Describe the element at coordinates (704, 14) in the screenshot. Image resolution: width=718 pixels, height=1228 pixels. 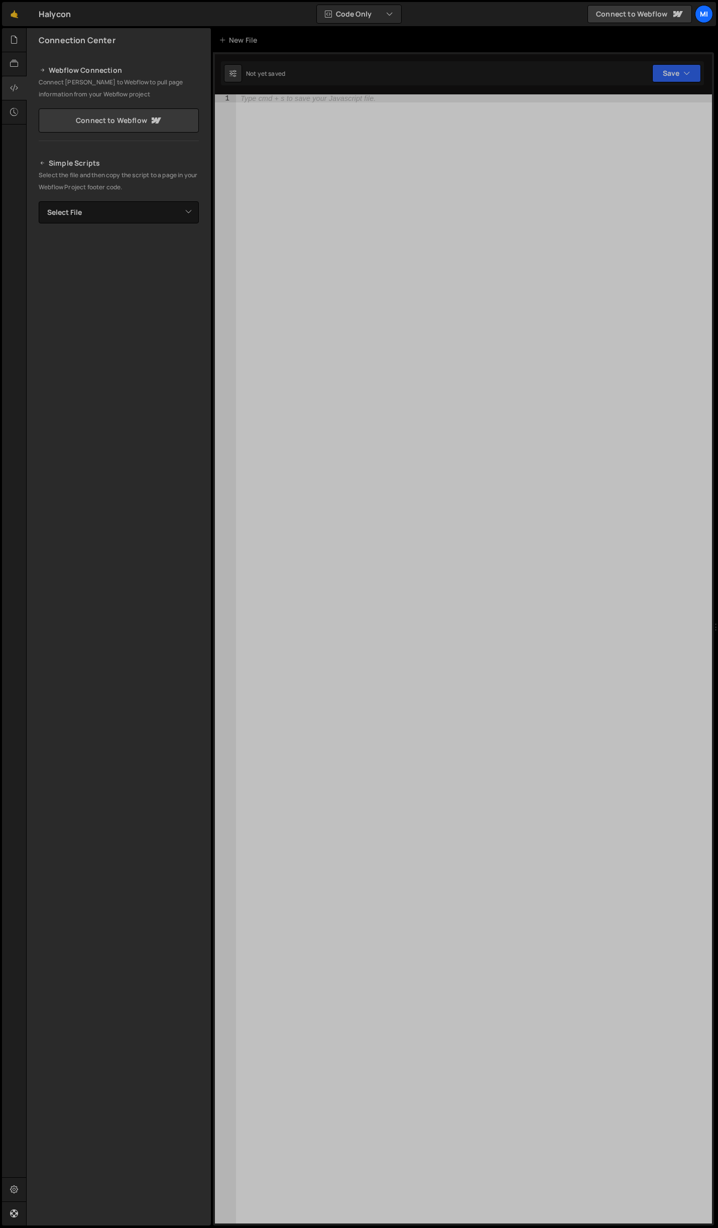
I see `div: Mi` at that location.